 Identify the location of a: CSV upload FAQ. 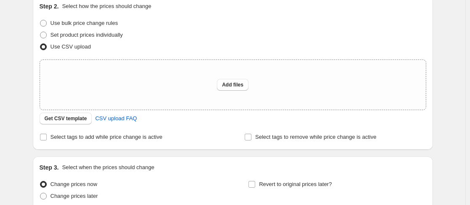
(116, 118).